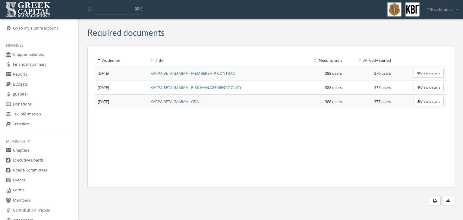 The height and width of the screenshot is (220, 463). I want to click on a: KAPPA BETA GAMMA - RISK MANAGEMENT POLICY, so click(196, 88).